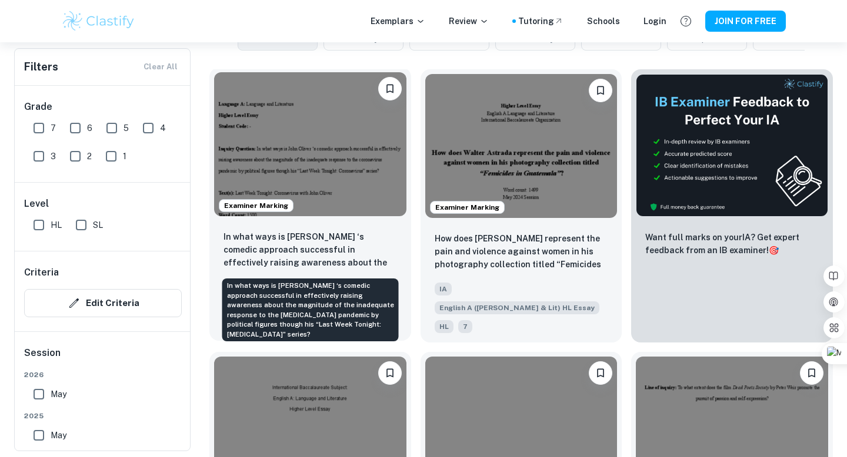 This screenshot has width=847, height=457. What do you see at coordinates (89, 156) in the screenshot?
I see `span: 2` at bounding box center [89, 156].